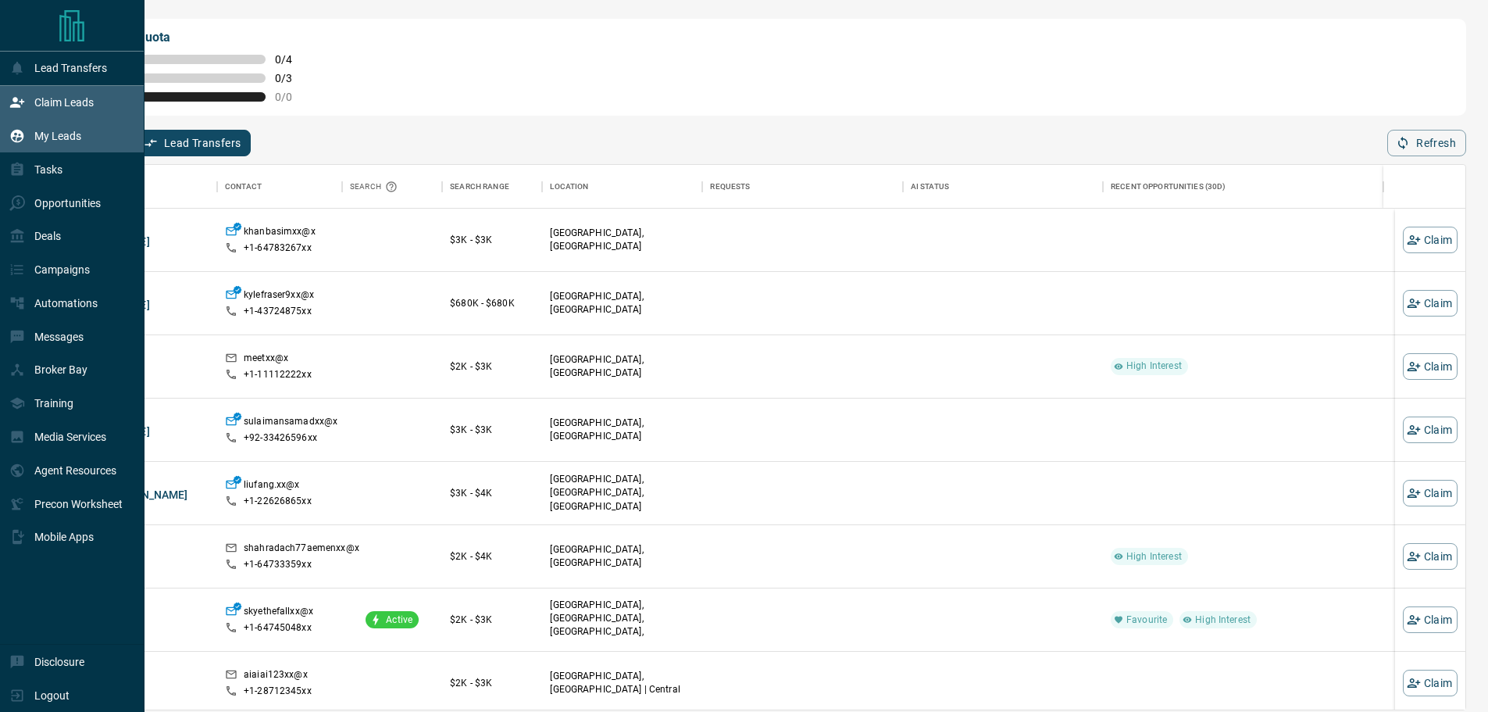 This screenshot has height=712, width=1488. I want to click on p: shahradach77aemenxx@x, so click(302, 549).